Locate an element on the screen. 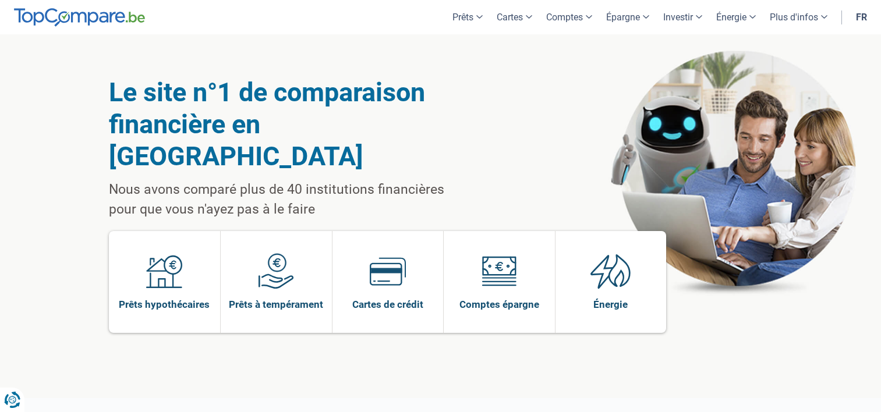  span: Cartes de crédit is located at coordinates (388, 304).